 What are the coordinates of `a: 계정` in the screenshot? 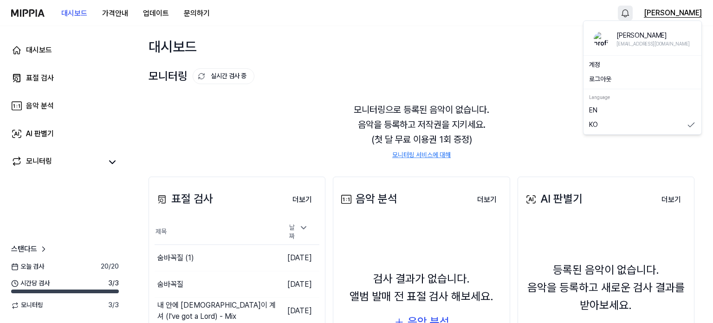 It's located at (642, 65).